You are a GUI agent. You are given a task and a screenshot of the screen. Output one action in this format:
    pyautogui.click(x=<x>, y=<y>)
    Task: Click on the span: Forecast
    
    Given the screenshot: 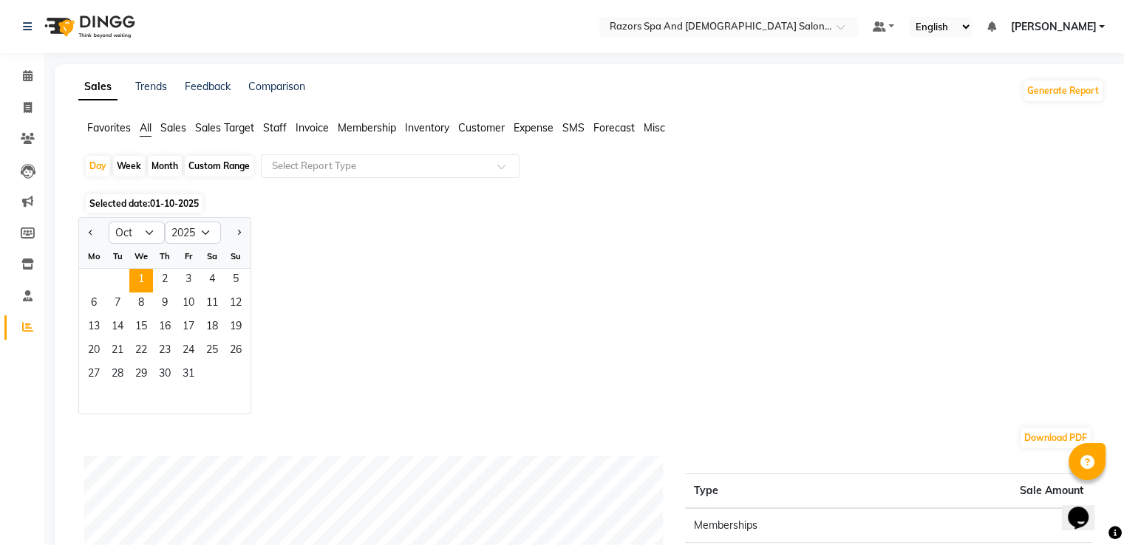 What is the action you would take?
    pyautogui.click(x=614, y=128)
    